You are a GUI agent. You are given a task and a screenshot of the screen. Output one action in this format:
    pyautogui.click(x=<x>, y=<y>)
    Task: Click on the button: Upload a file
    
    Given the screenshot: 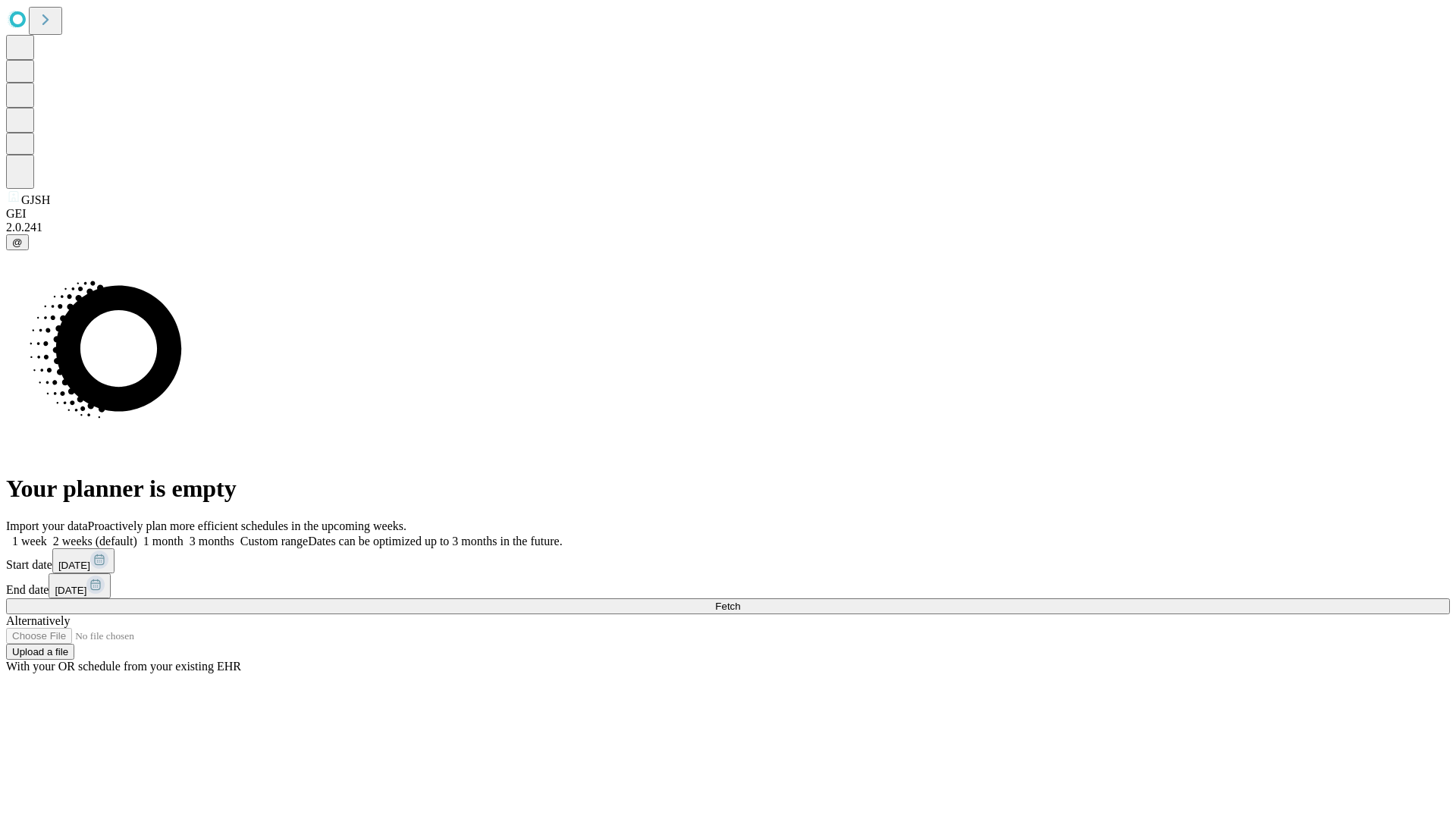 What is the action you would take?
    pyautogui.click(x=40, y=651)
    